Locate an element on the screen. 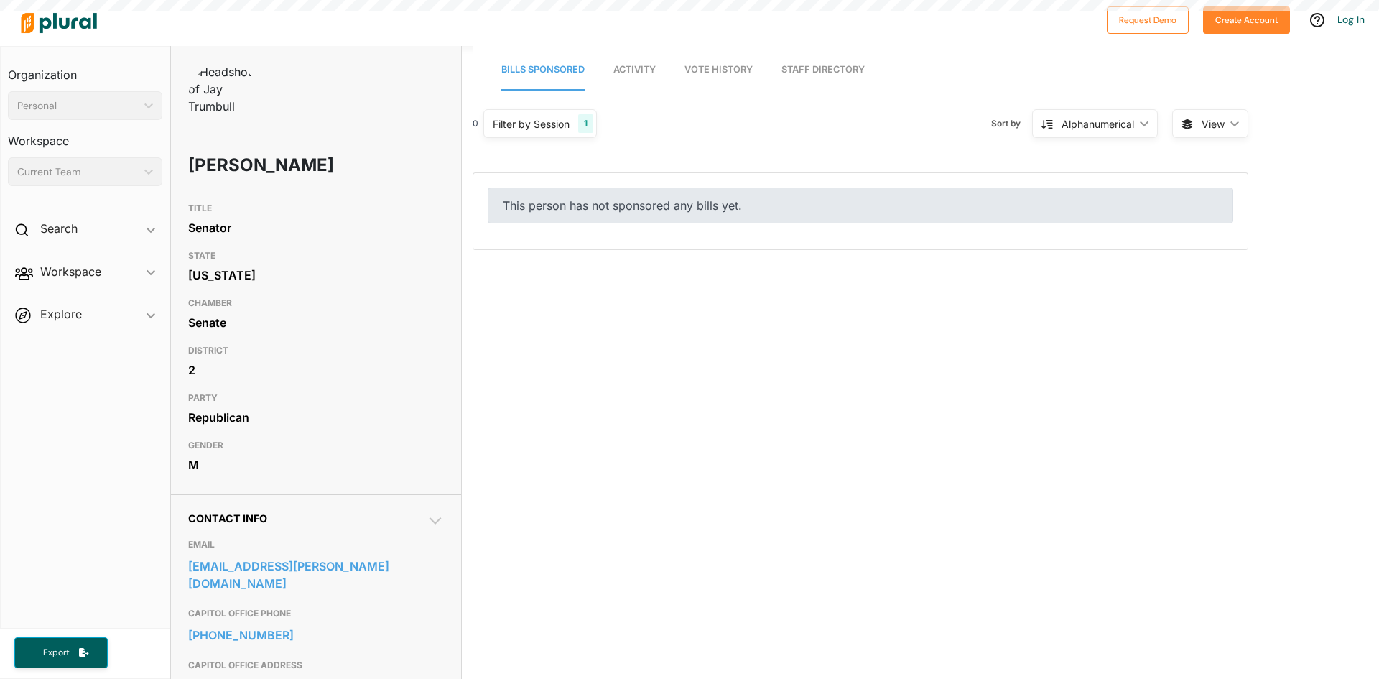 The image size is (1379, 679). span: Contact Info is located at coordinates (228, 518).